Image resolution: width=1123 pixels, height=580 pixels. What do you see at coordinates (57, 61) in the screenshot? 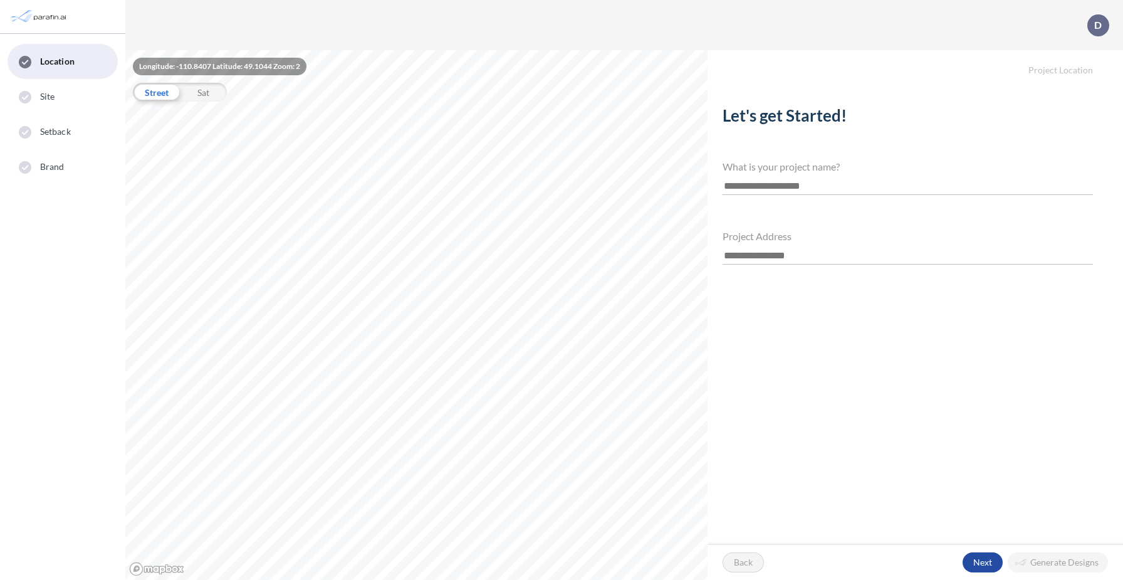
I see `span: Location` at bounding box center [57, 61].